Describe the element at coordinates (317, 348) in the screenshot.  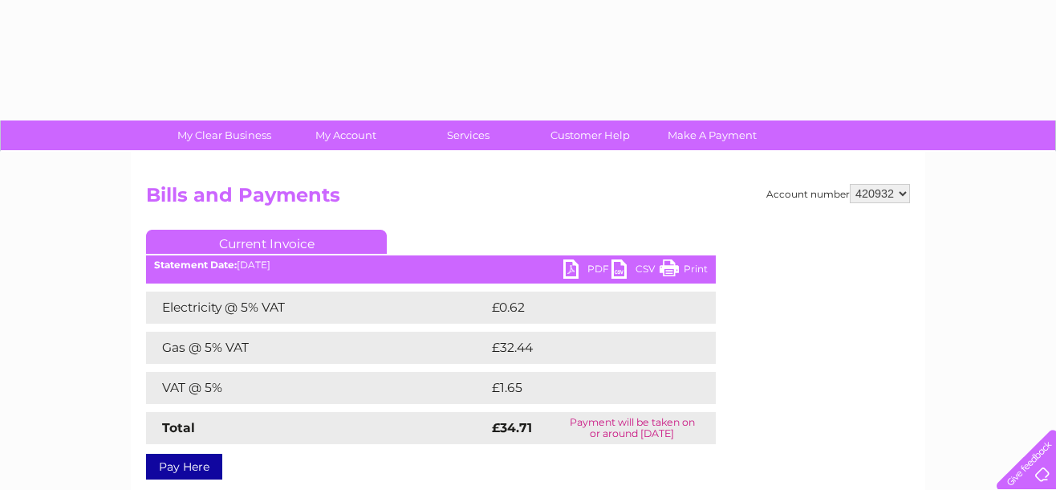
I see `td: Gas @ 5% VAT` at that location.